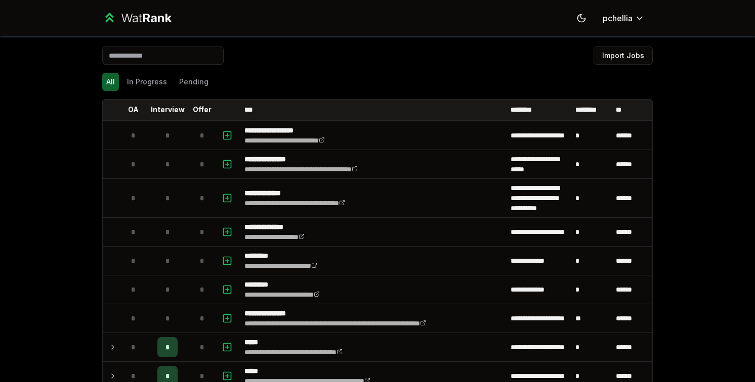  Describe the element at coordinates (194, 82) in the screenshot. I see `button: Pending` at that location.